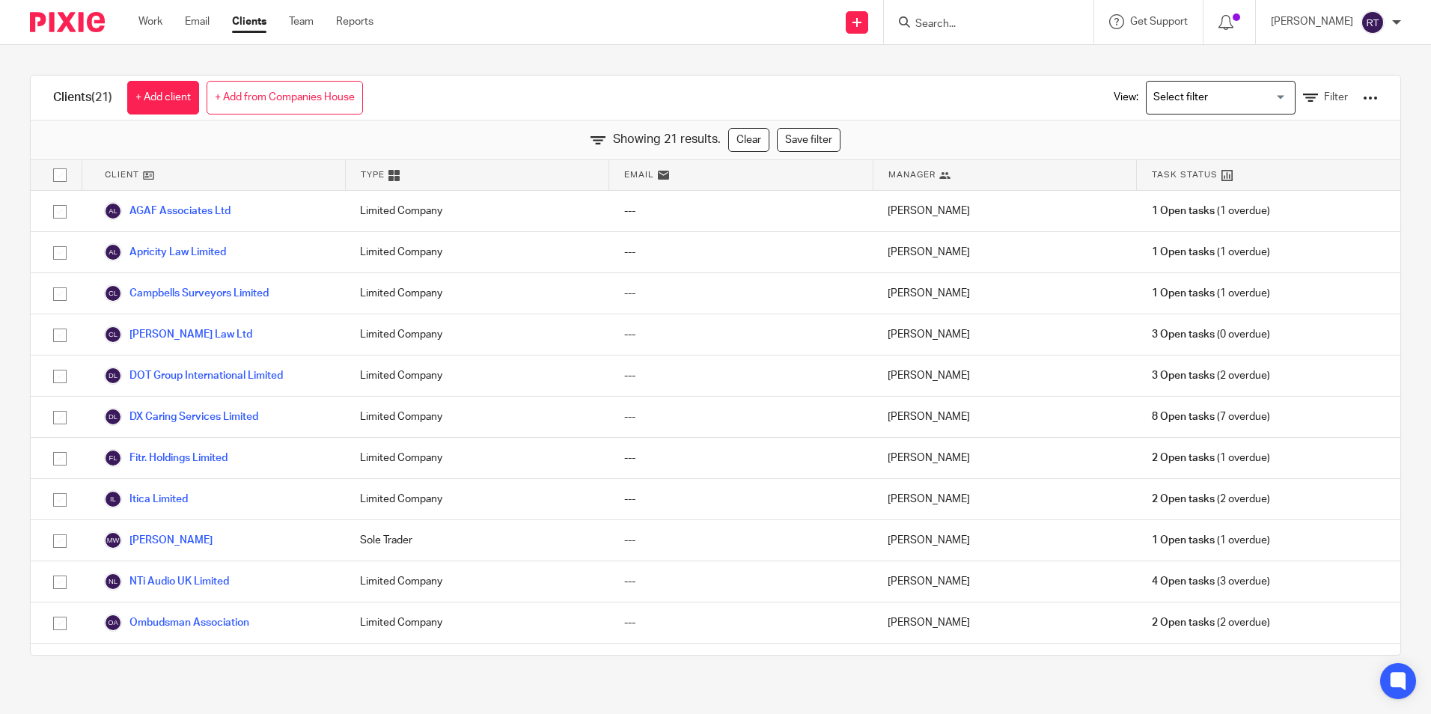 Image resolution: width=1431 pixels, height=714 pixels. I want to click on a: + Add client, so click(163, 97).